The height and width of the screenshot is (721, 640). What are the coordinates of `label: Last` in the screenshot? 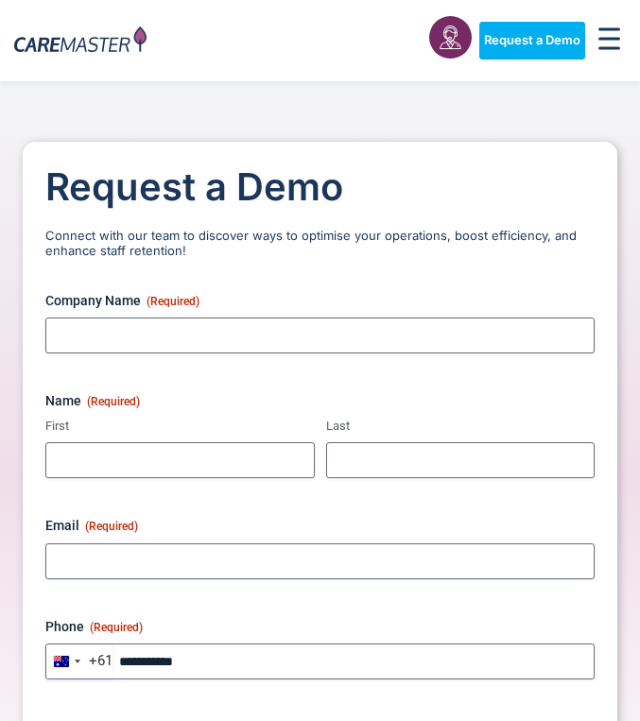 It's located at (460, 426).